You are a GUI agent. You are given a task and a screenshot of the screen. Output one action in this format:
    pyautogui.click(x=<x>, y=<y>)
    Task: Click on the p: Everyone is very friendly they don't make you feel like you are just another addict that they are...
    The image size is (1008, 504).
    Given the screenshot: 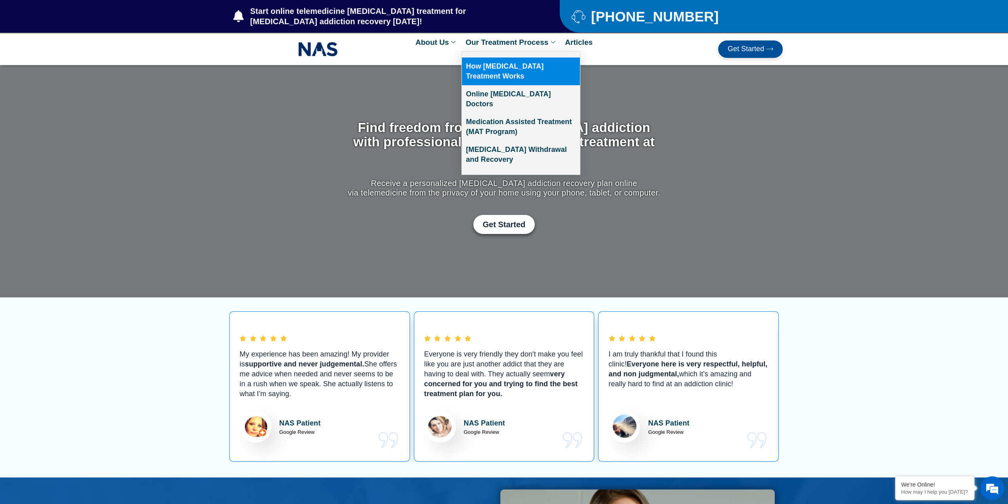 What is the action you would take?
    pyautogui.click(x=504, y=374)
    